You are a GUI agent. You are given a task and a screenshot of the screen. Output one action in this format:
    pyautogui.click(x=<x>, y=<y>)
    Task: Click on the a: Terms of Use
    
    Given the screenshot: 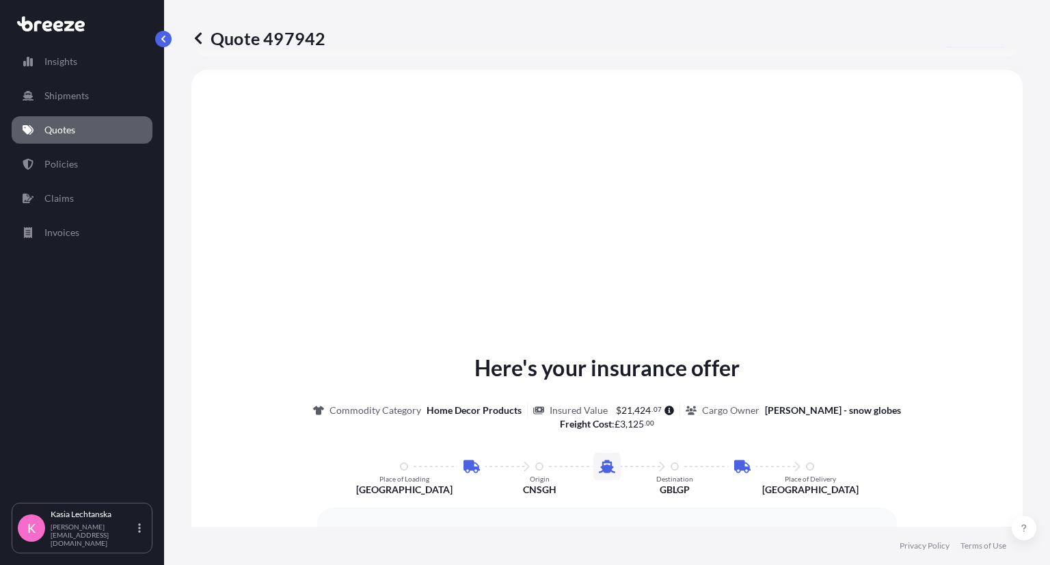 What is the action you would take?
    pyautogui.click(x=983, y=546)
    